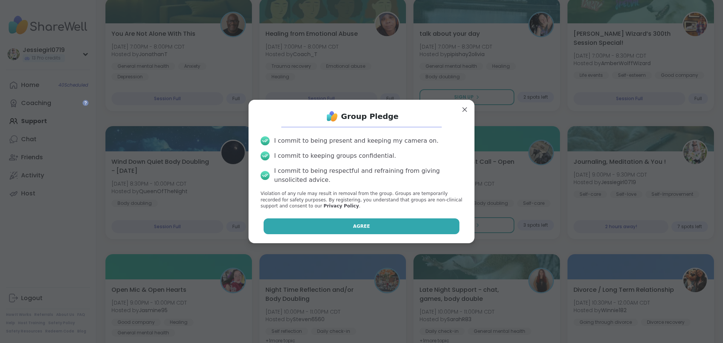 This screenshot has height=343, width=723. I want to click on button: Agree, so click(362, 226).